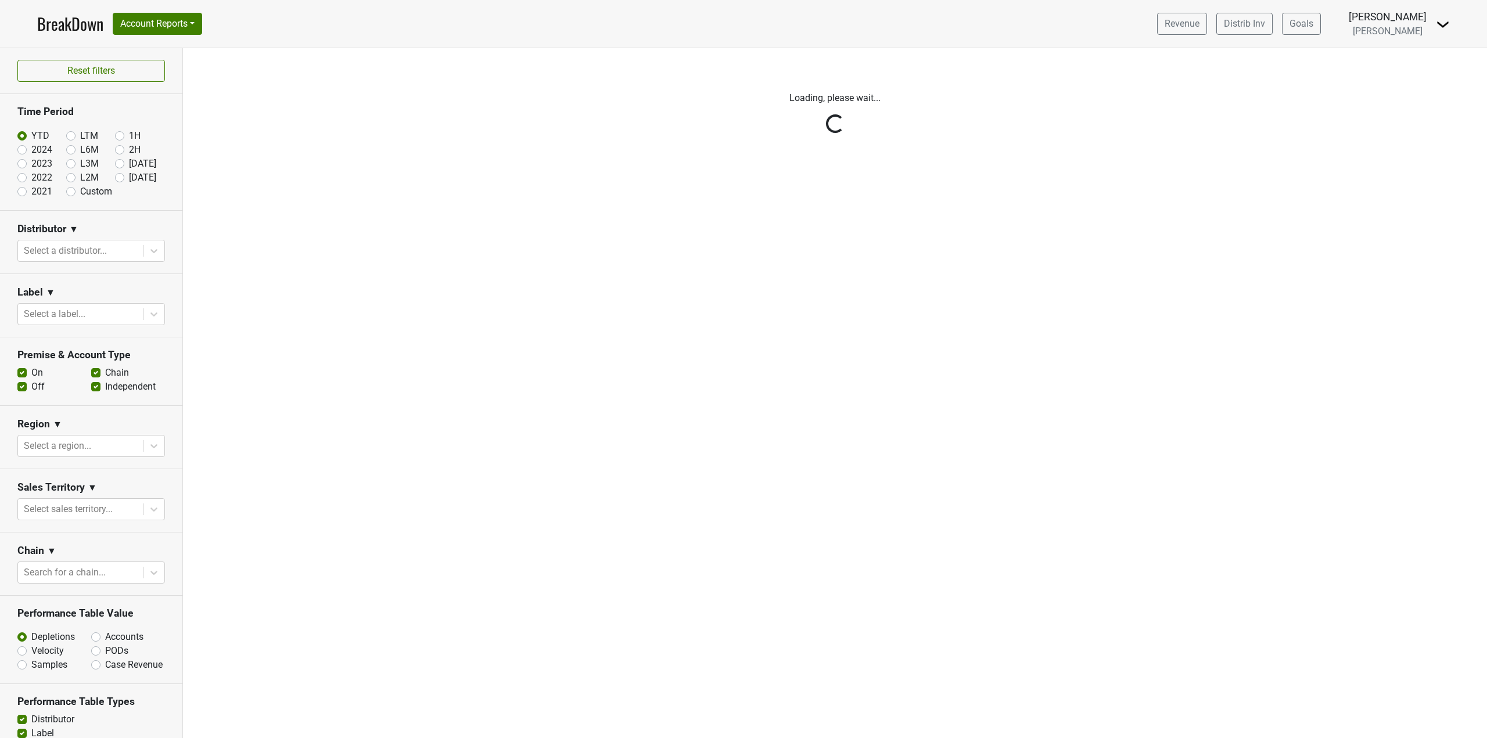 Image resolution: width=1487 pixels, height=738 pixels. I want to click on p: Loading, please wait..., so click(835, 98).